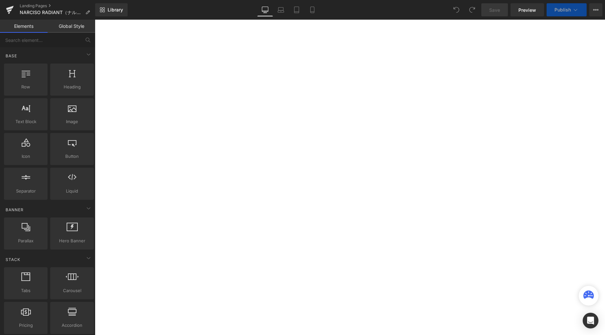 Image resolution: width=605 pixels, height=335 pixels. What do you see at coordinates (72, 156) in the screenshot?
I see `span: Button` at bounding box center [72, 156].